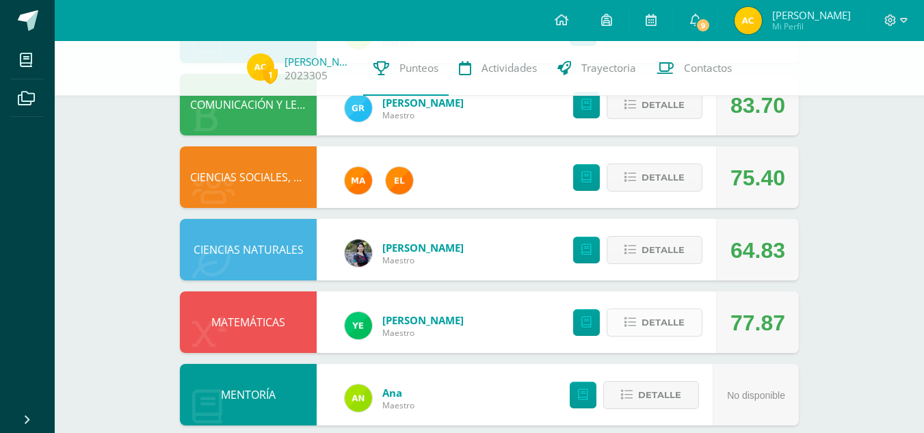 The width and height of the screenshot is (924, 433). I want to click on span: 1, so click(270, 75).